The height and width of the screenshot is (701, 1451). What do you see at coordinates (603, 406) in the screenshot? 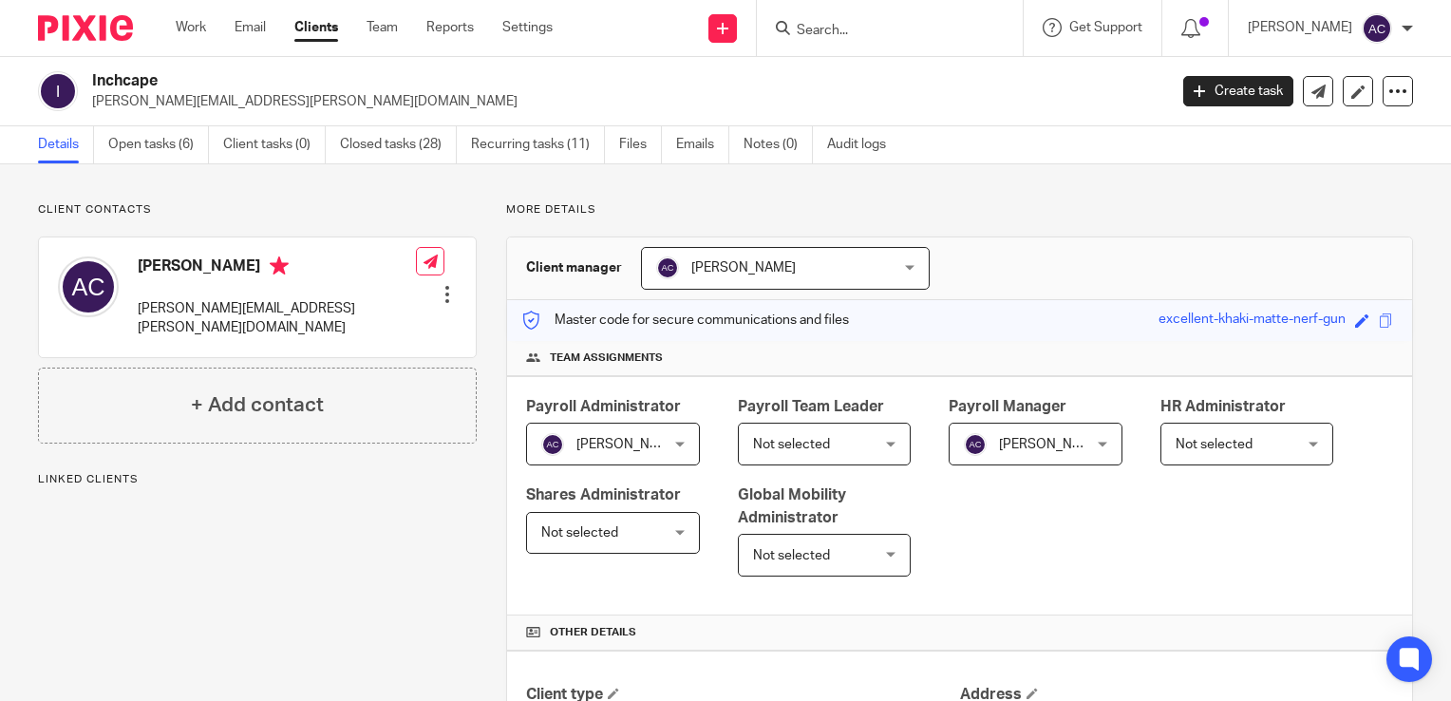
I see `span: Payroll Administrator` at bounding box center [603, 406].